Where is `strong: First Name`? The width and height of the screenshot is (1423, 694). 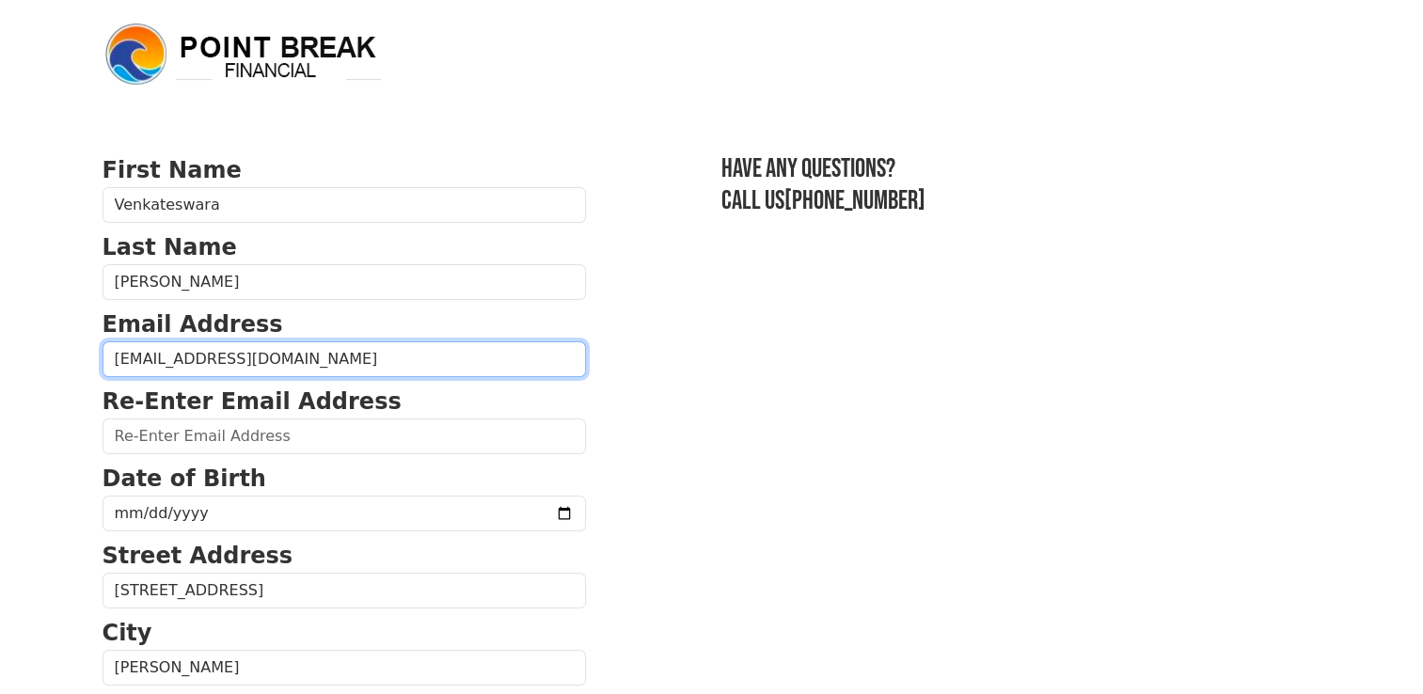
strong: First Name is located at coordinates (172, 170).